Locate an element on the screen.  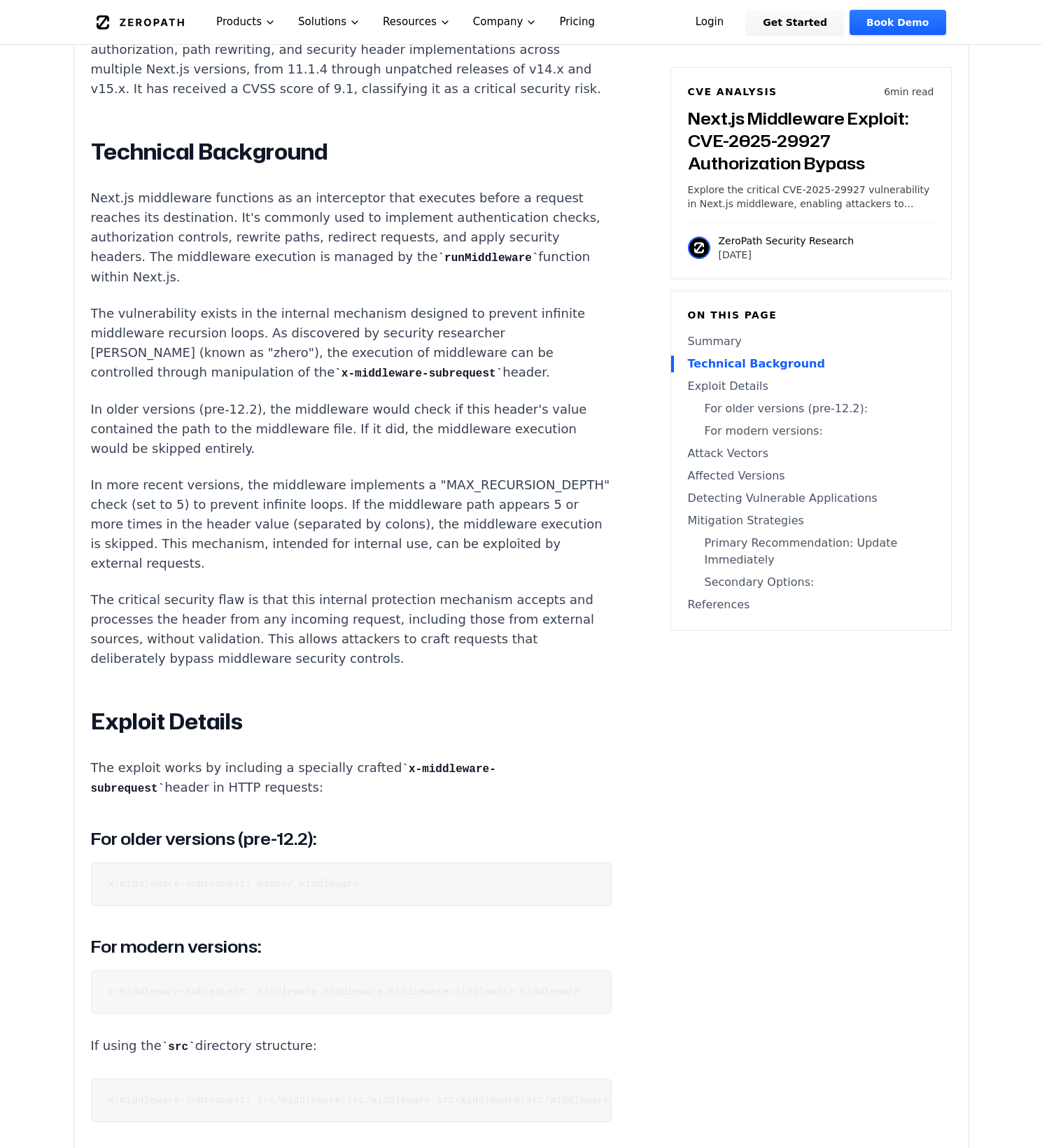
p: The critical security flaw is that this internal protection mechanism accepts and processes the h... is located at coordinates (351, 630).